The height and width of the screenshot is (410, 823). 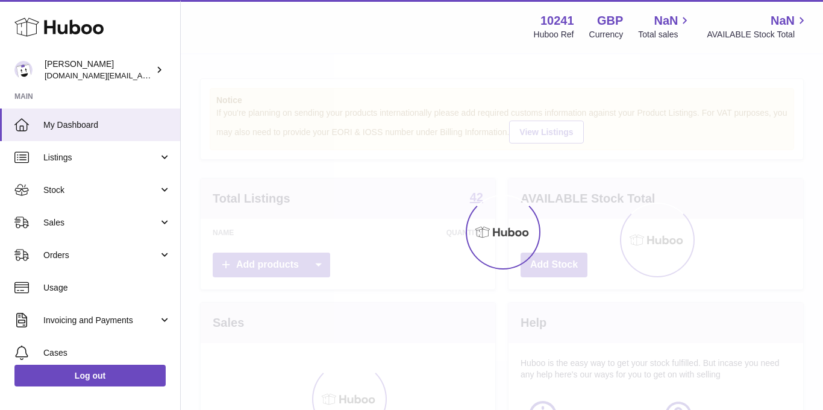 I want to click on a: Log out, so click(x=90, y=375).